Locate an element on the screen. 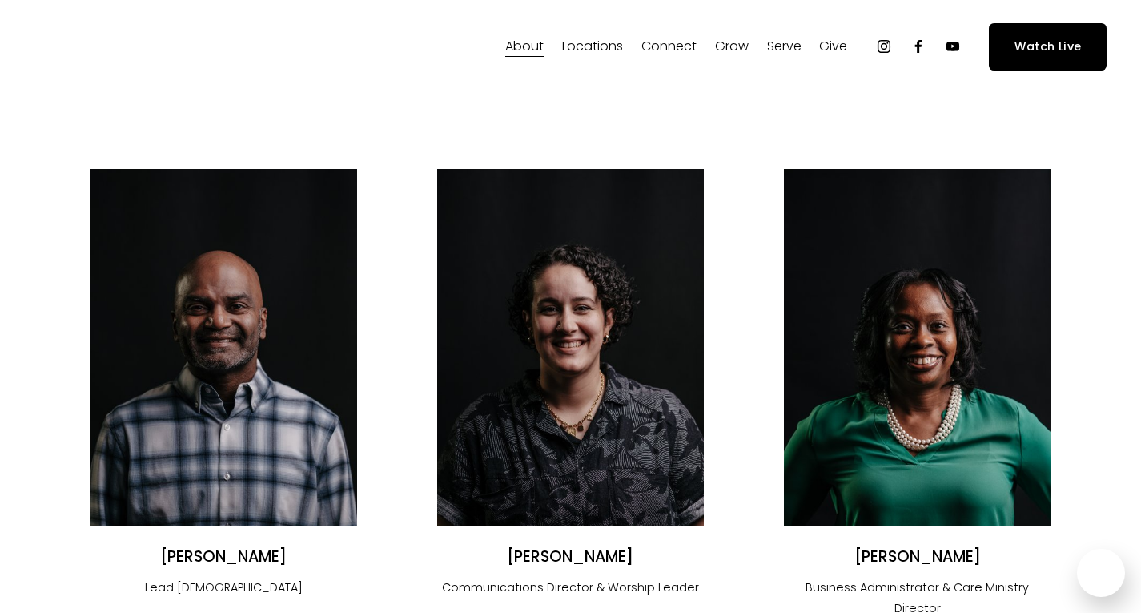 This screenshot has height=613, width=1141. p: Communications Director & Worship Leader is located at coordinates (570, 588).